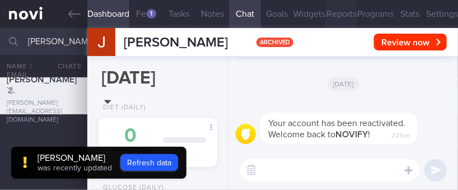 The width and height of the screenshot is (458, 190). What do you see at coordinates (411, 42) in the screenshot?
I see `button: Review now` at bounding box center [411, 42].